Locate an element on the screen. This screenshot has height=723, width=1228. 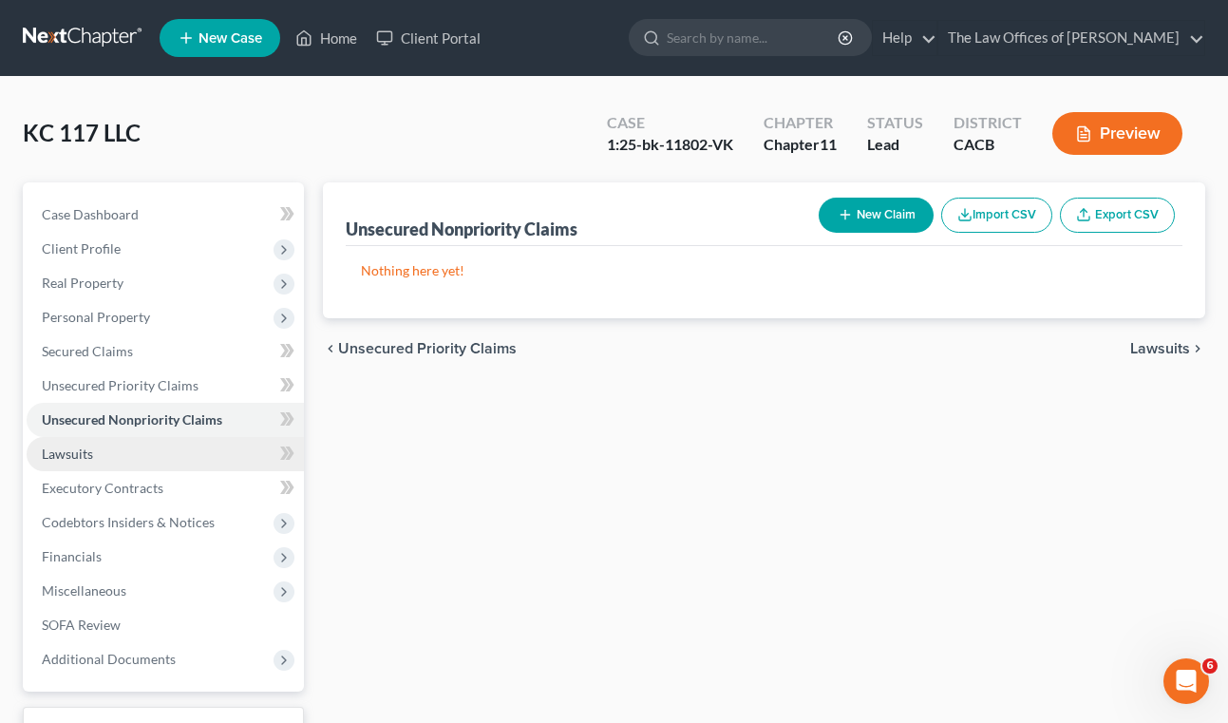
div: Unsecured Nonpriority Claims is located at coordinates (462, 229).